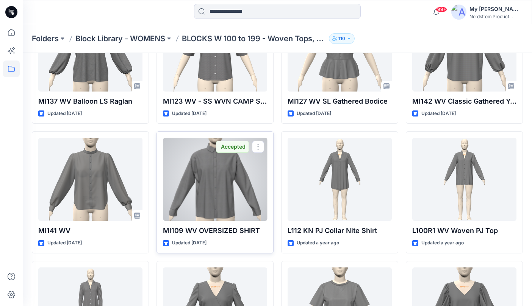 The image size is (532, 306). What do you see at coordinates (215, 179) in the screenshot?
I see `a: MI109 WV OVERSIZED SHIRT` at bounding box center [215, 179].